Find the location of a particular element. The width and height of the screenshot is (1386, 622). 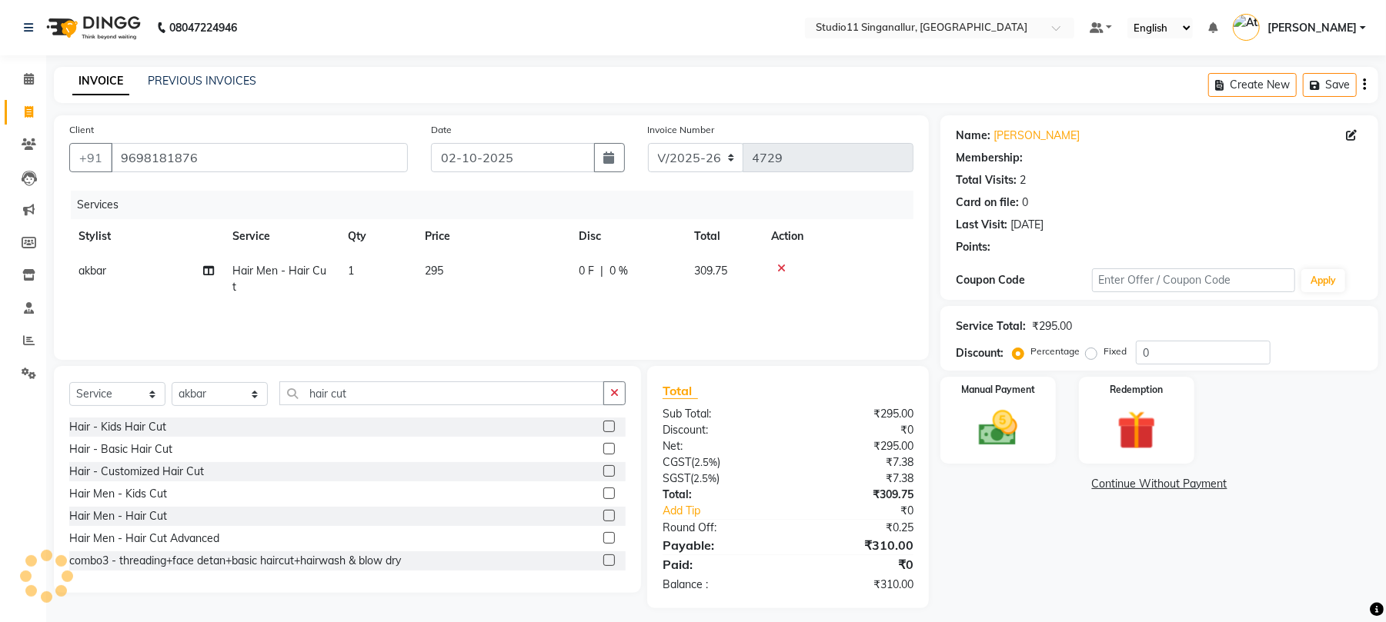

input: Search or Scan is located at coordinates (442, 393).